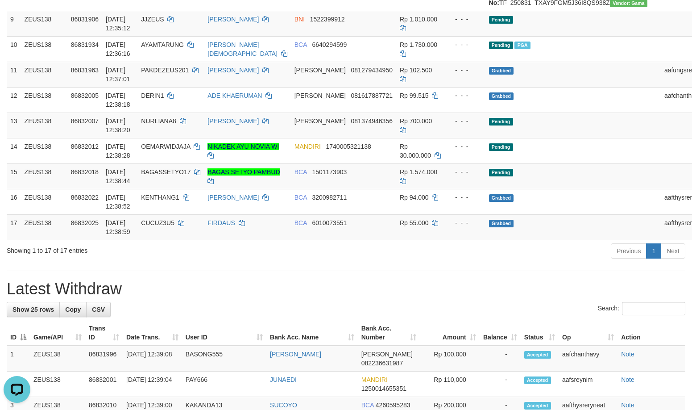 This screenshot has width=692, height=410. Describe the element at coordinates (160, 197) in the screenshot. I see `span: KENTHANG1` at that location.